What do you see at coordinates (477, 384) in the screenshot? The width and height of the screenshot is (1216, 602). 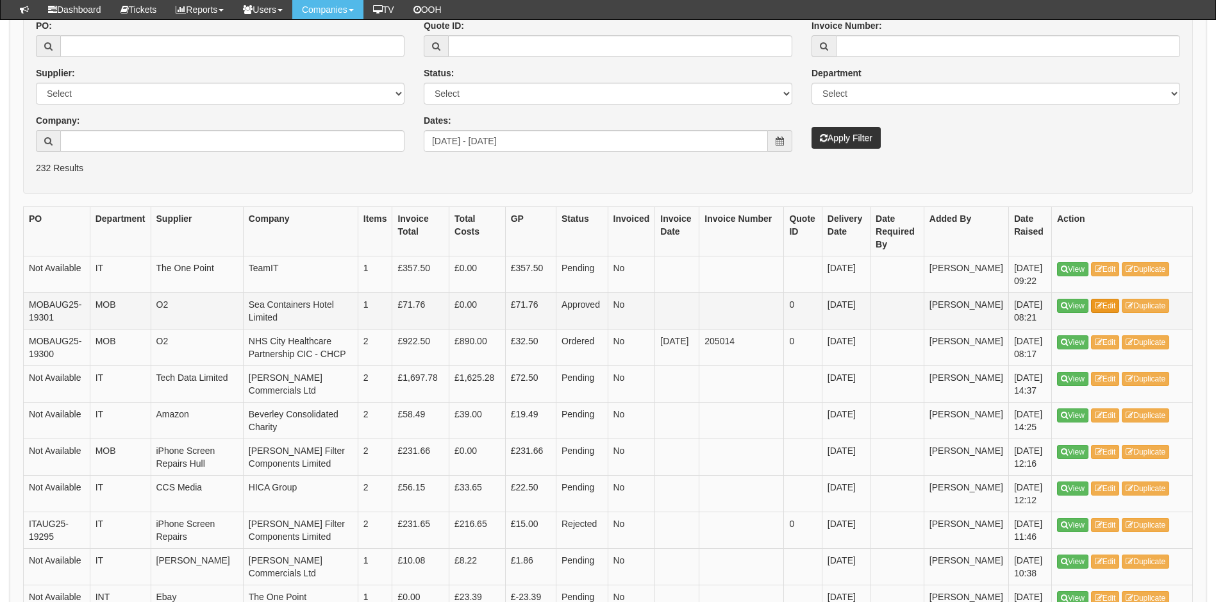 I see `td: £1,625.28` at bounding box center [477, 384].